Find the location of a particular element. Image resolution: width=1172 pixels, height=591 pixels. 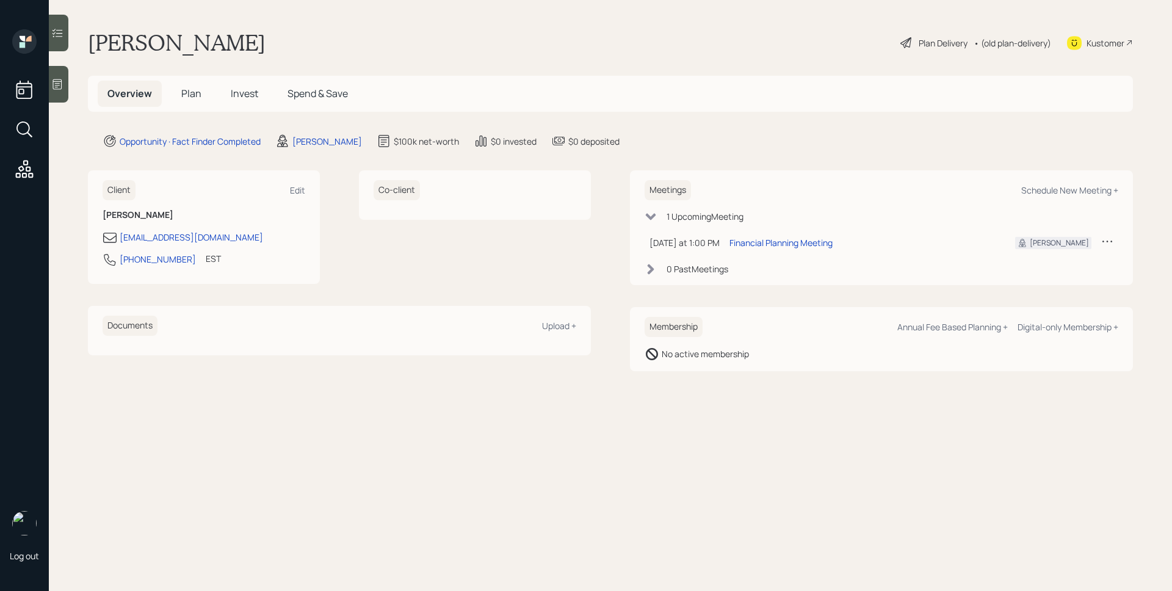

div: Financial Planning Meeting is located at coordinates (781, 242).